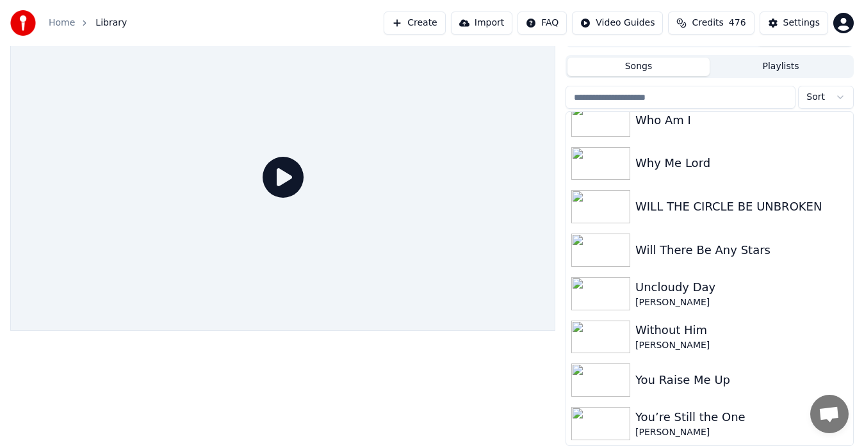 The width and height of the screenshot is (864, 446). I want to click on div: You Raise Me Up, so click(741, 380).